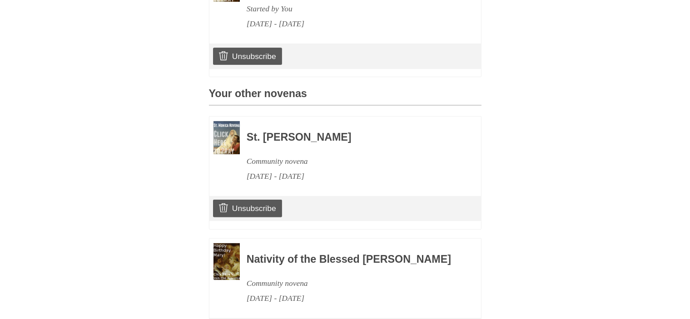 The height and width of the screenshot is (319, 690). Describe the element at coordinates (345, 97) in the screenshot. I see `h3: Your other novenas` at that location.